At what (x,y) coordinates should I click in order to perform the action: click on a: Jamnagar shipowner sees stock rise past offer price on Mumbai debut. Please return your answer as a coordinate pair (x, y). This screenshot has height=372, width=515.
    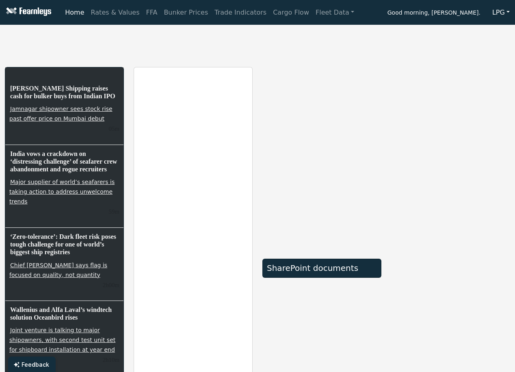
    Looking at the image, I should click on (61, 114).